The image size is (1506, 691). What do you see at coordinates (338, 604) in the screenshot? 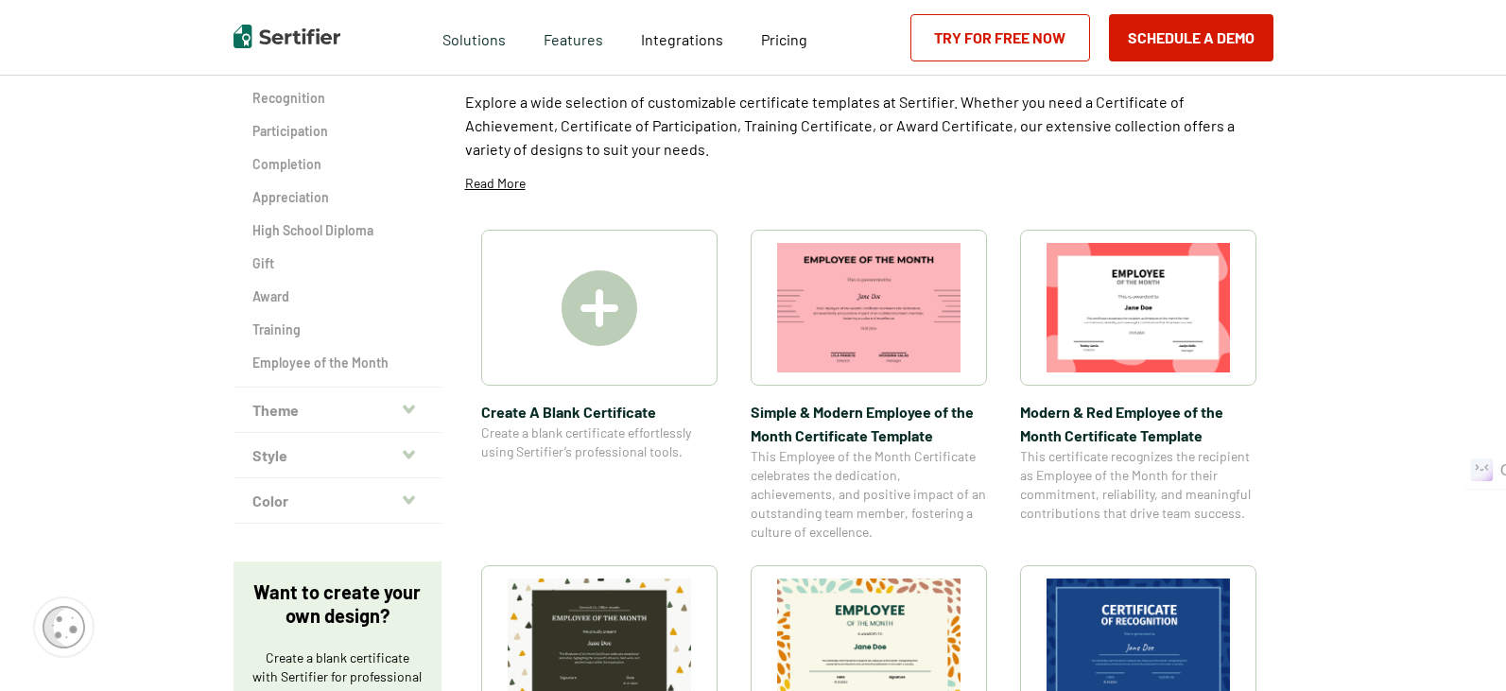
I see `p: Want to create your own design?` at bounding box center [338, 604].